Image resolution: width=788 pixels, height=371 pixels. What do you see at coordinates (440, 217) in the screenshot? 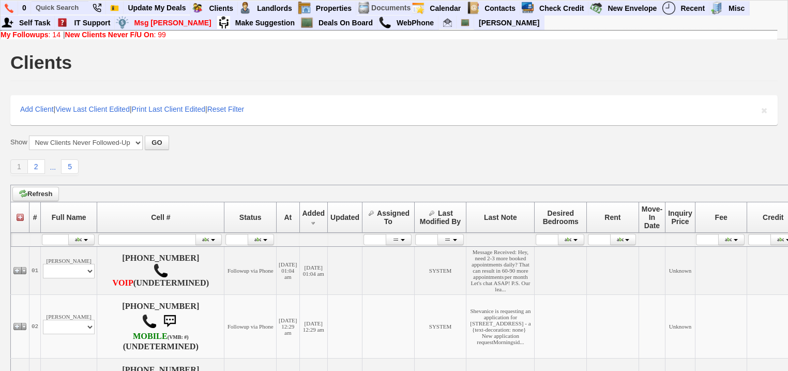
I see `span: Last Modified By` at bounding box center [440, 217].